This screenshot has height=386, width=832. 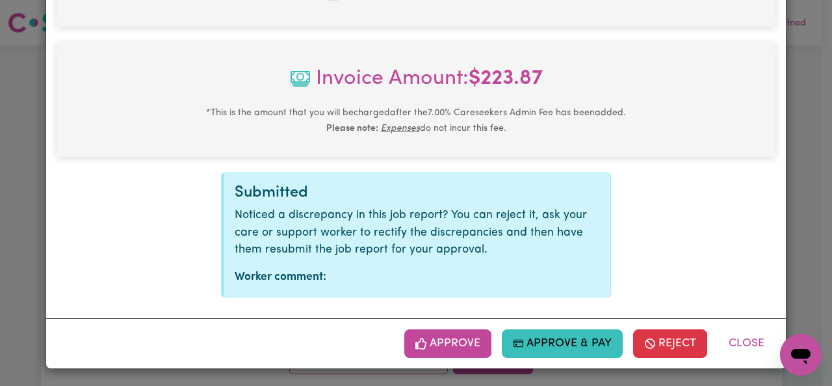 I want to click on button: Approve, so click(x=448, y=343).